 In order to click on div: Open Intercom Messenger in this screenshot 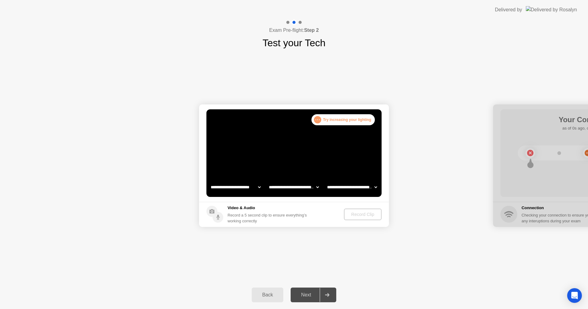, I will do `click(574, 295)`.